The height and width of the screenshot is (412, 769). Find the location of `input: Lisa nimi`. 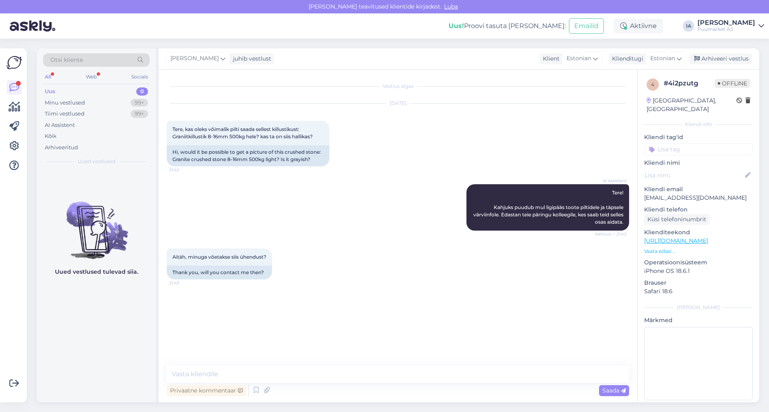

input: Lisa nimi is located at coordinates (694, 175).